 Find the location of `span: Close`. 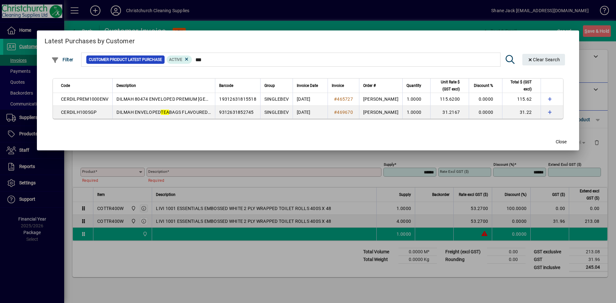

span: Close is located at coordinates (561, 142).